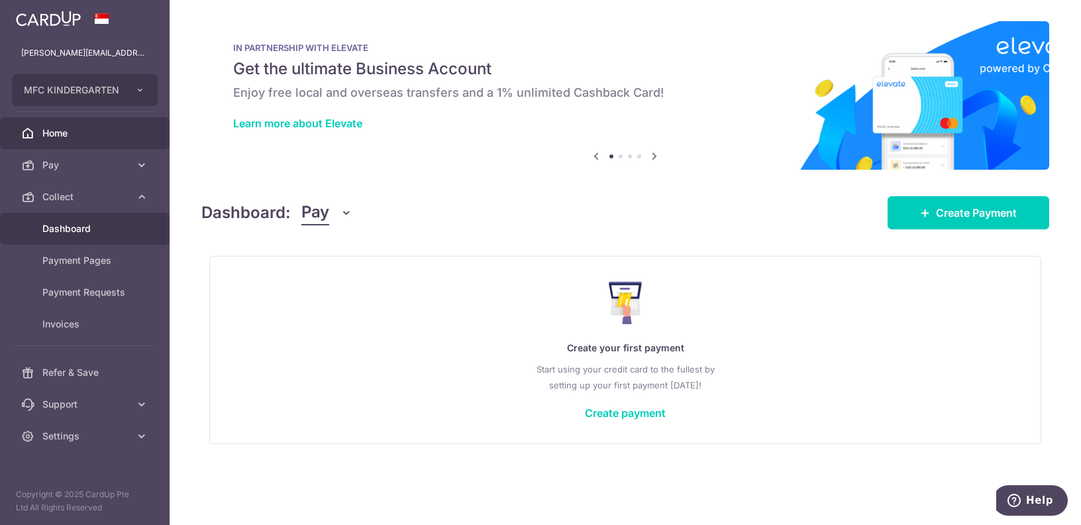  Describe the element at coordinates (86, 372) in the screenshot. I see `span: Refer & Save` at that location.